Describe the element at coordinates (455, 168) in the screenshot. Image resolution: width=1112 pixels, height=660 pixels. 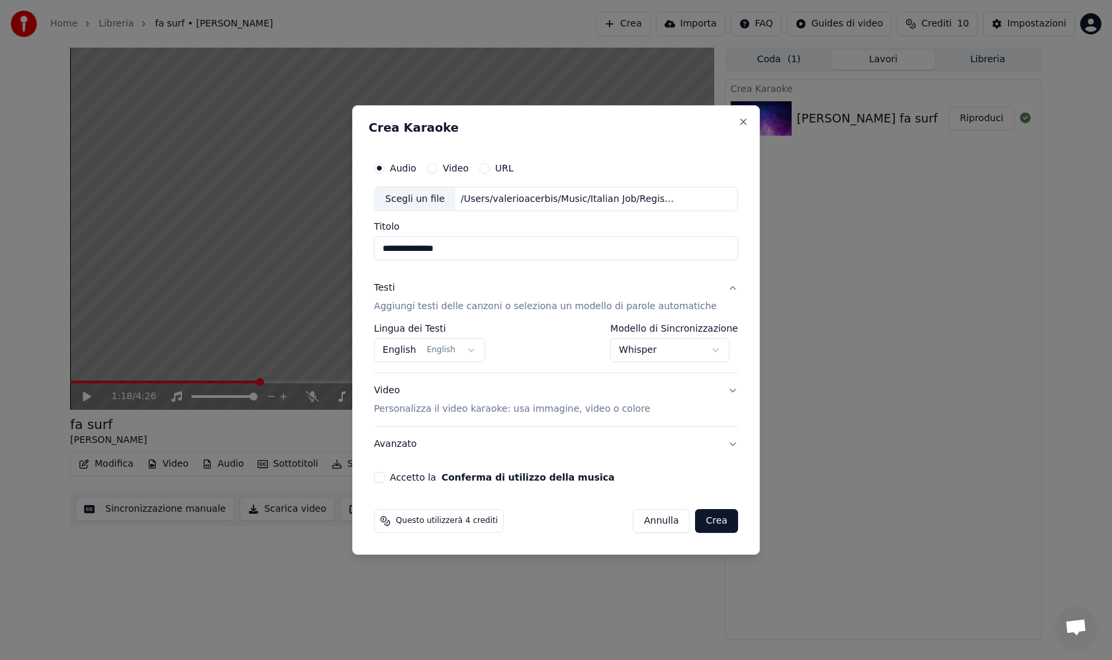
I see `label: Video` at that location.